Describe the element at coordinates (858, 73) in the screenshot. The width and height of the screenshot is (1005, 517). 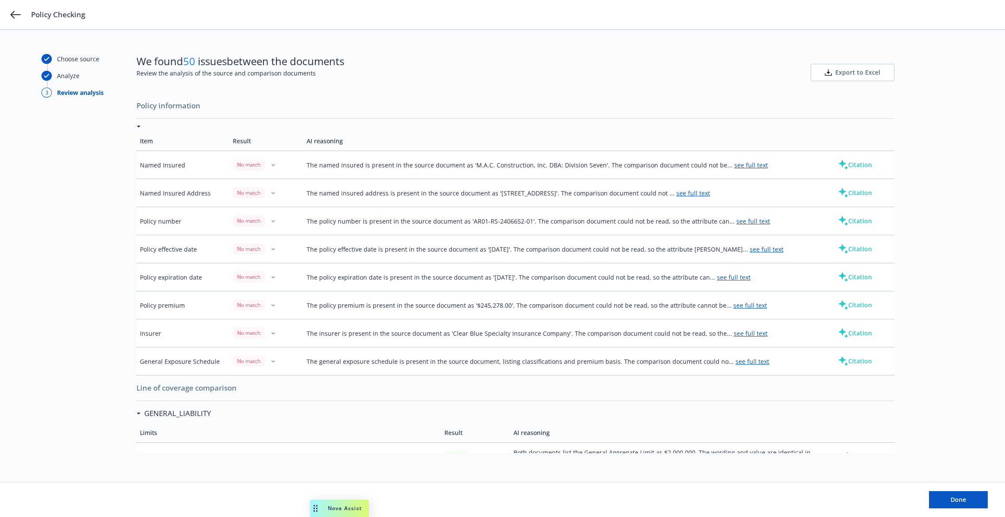
I see `span: Export to Excel` at that location.